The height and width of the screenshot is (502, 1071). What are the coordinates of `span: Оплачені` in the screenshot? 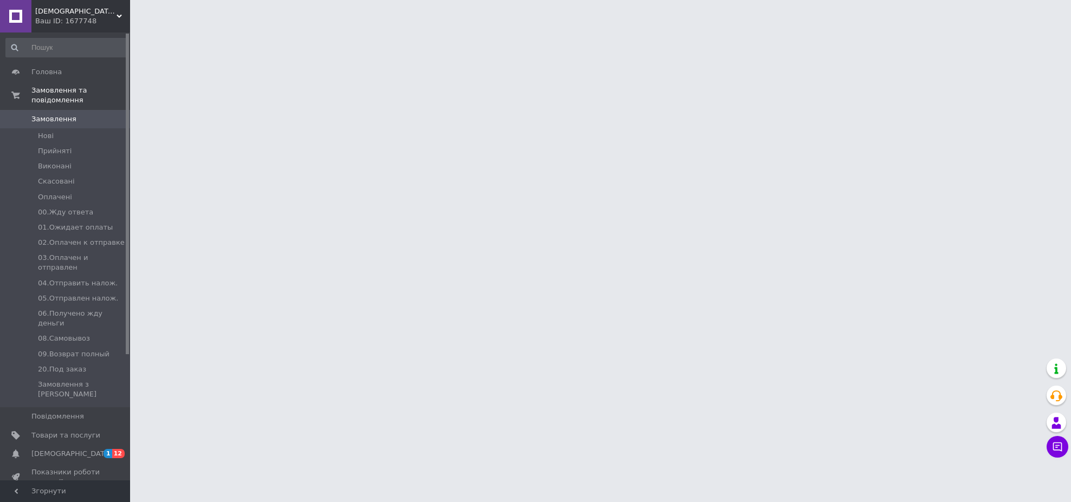 It's located at (55, 197).